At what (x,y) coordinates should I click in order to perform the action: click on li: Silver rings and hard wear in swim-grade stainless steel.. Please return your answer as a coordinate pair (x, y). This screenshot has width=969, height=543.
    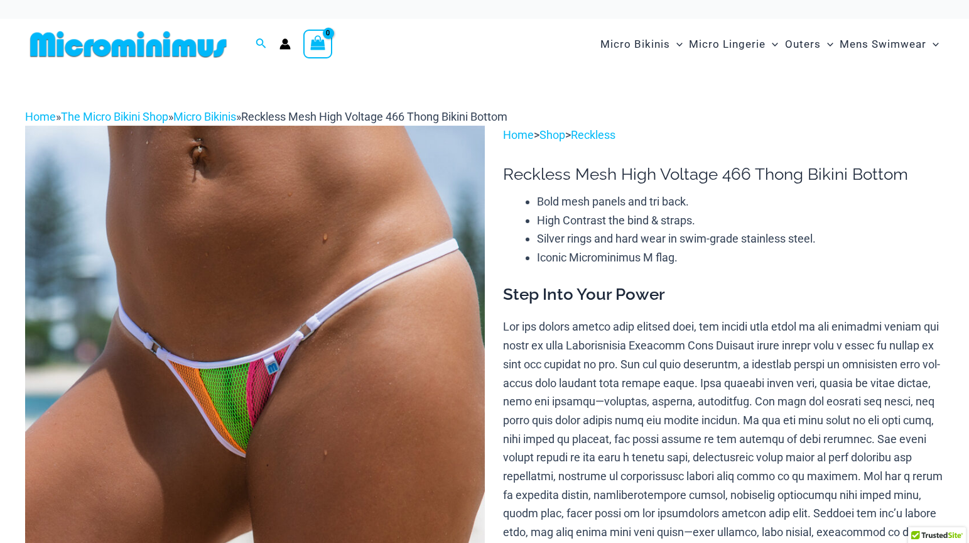
    Looking at the image, I should click on (741, 239).